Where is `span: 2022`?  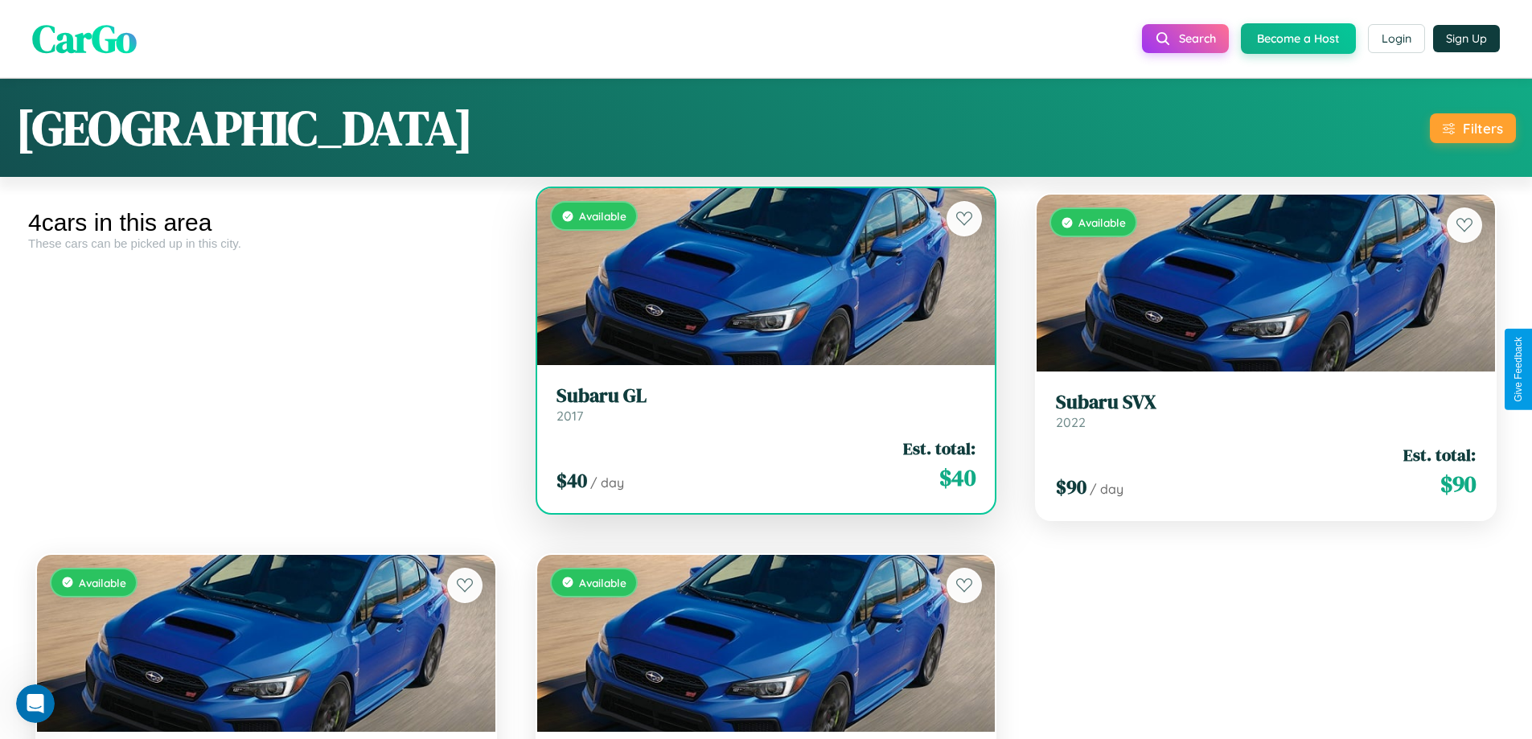
span: 2022 is located at coordinates (1070, 422).